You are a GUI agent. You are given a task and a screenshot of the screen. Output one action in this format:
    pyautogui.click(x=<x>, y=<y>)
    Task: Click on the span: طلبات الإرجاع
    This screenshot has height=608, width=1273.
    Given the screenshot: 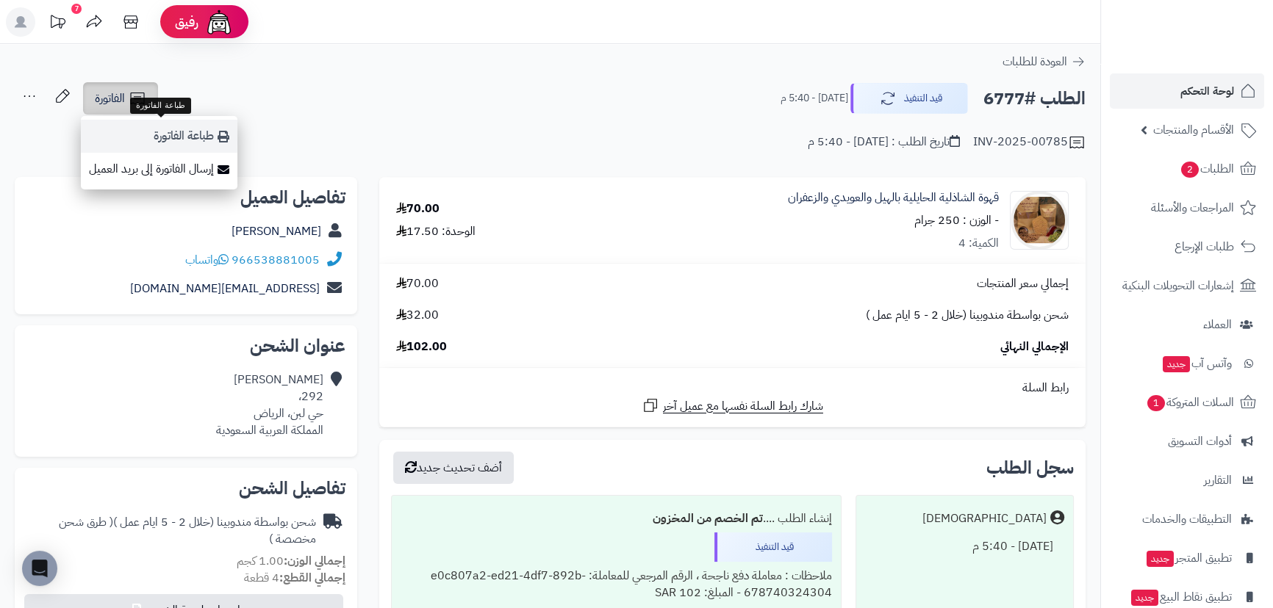 What is the action you would take?
    pyautogui.click(x=1204, y=247)
    